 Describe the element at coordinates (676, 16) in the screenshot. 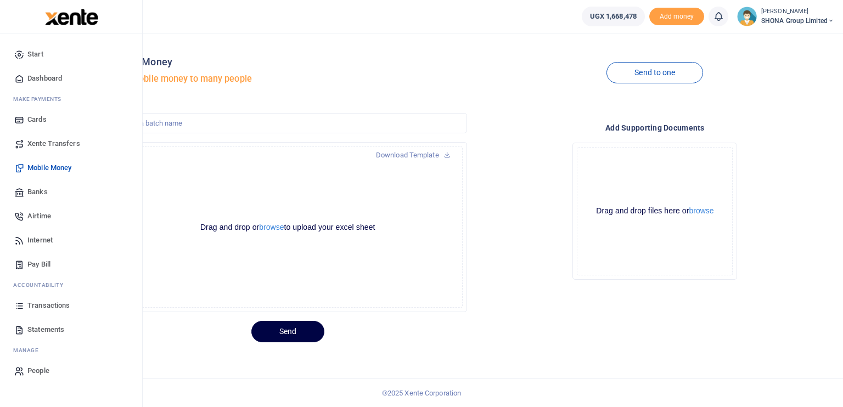

I see `span: Add money` at that location.